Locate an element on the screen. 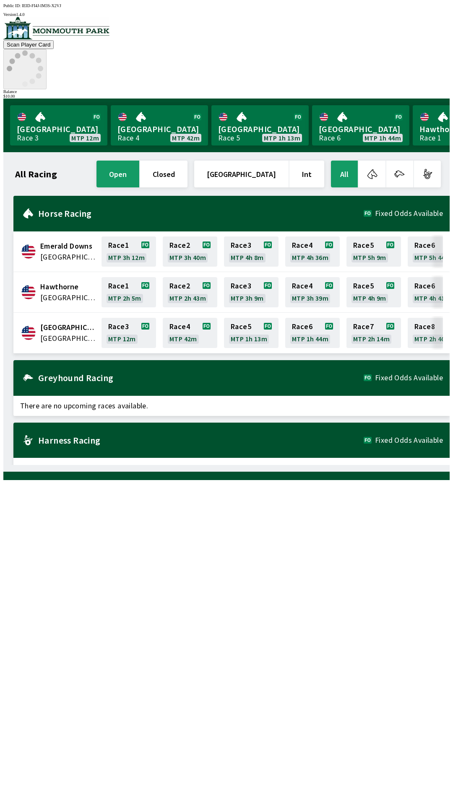 This screenshot has height=805, width=453. a: Race1MTP 2h 5m is located at coordinates (129, 292).